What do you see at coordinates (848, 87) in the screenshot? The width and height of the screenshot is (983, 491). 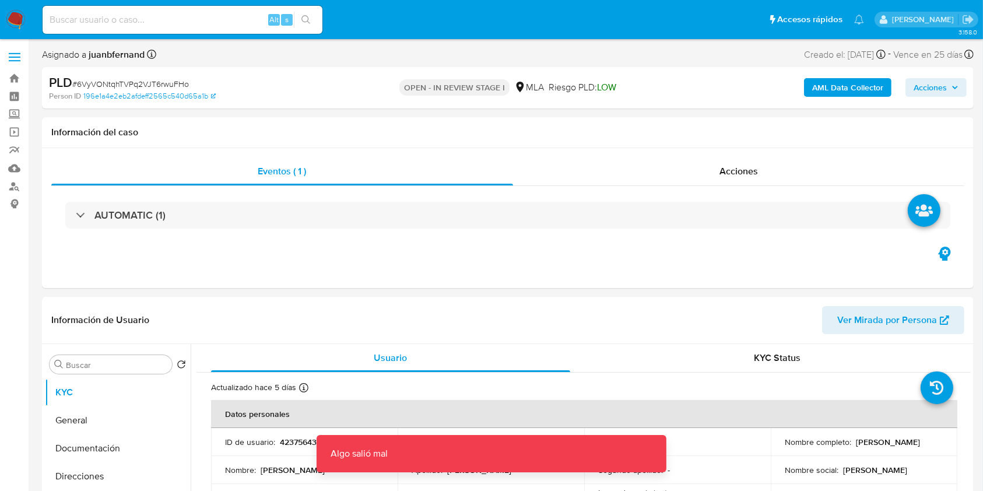 I see `b: AML Data Collector` at bounding box center [848, 87].